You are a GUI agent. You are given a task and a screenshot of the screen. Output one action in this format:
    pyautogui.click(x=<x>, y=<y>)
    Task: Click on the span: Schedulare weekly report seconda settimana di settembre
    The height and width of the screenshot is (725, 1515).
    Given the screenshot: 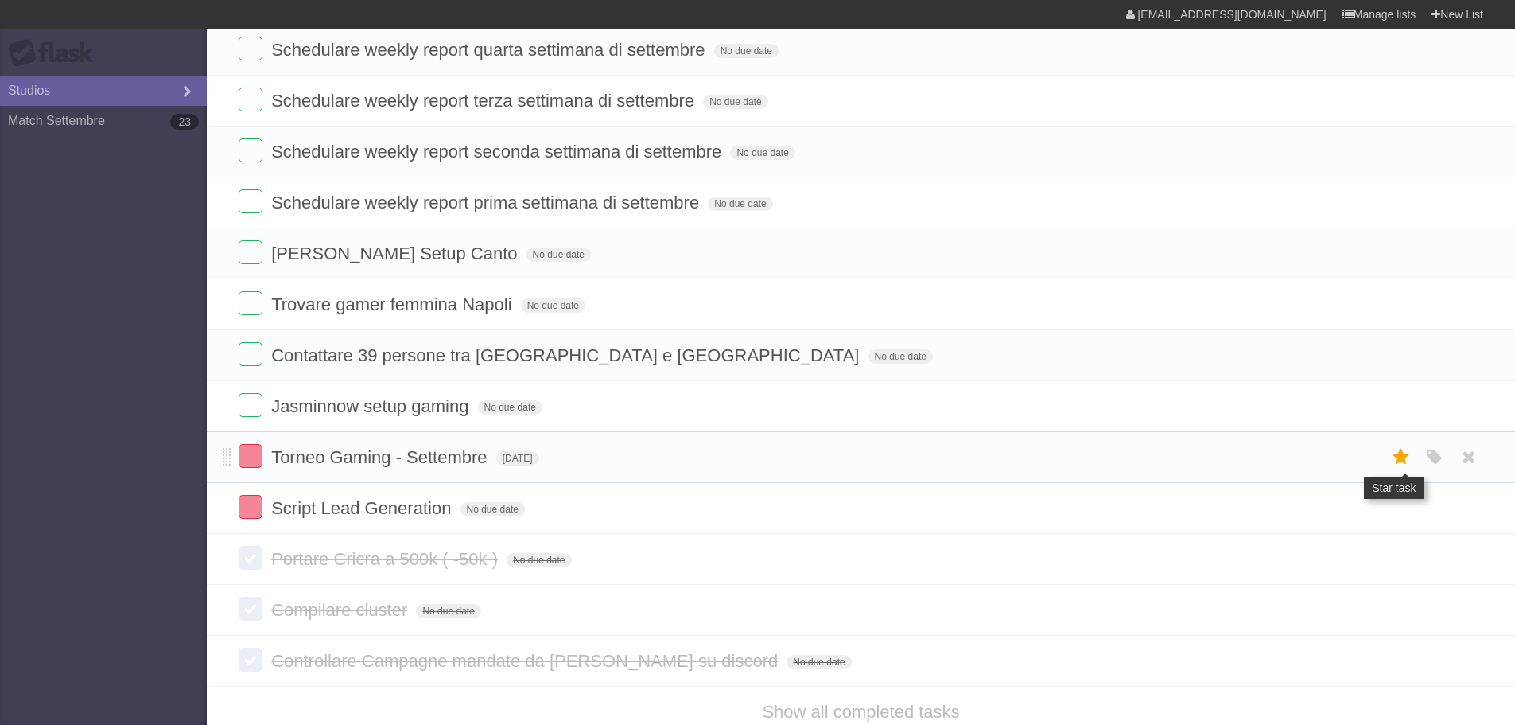 What is the action you would take?
    pyautogui.click(x=498, y=151)
    